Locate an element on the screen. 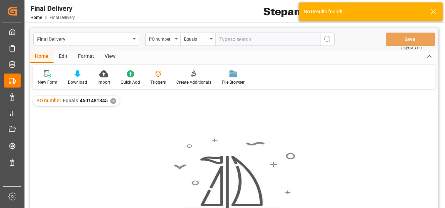  img: Stepan_Company_logo.svg.png_1713531530.png is located at coordinates (289, 11).